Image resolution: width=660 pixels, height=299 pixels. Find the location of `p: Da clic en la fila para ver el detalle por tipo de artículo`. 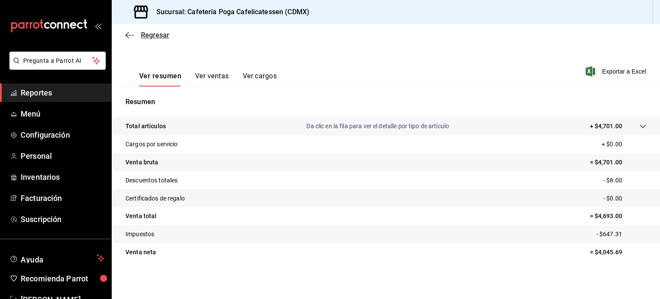

p: Da clic en la fila para ver el detalle por tipo de artículo is located at coordinates (378, 126).